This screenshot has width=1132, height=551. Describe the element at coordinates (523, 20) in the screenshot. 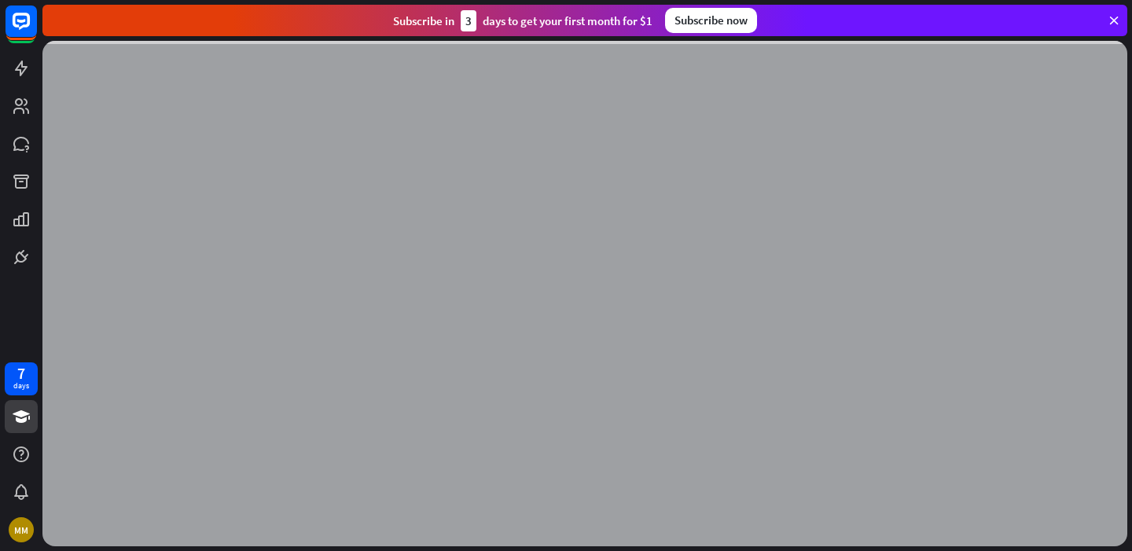

I see `div: Subscribe in days to get your first month for $1` at that location.